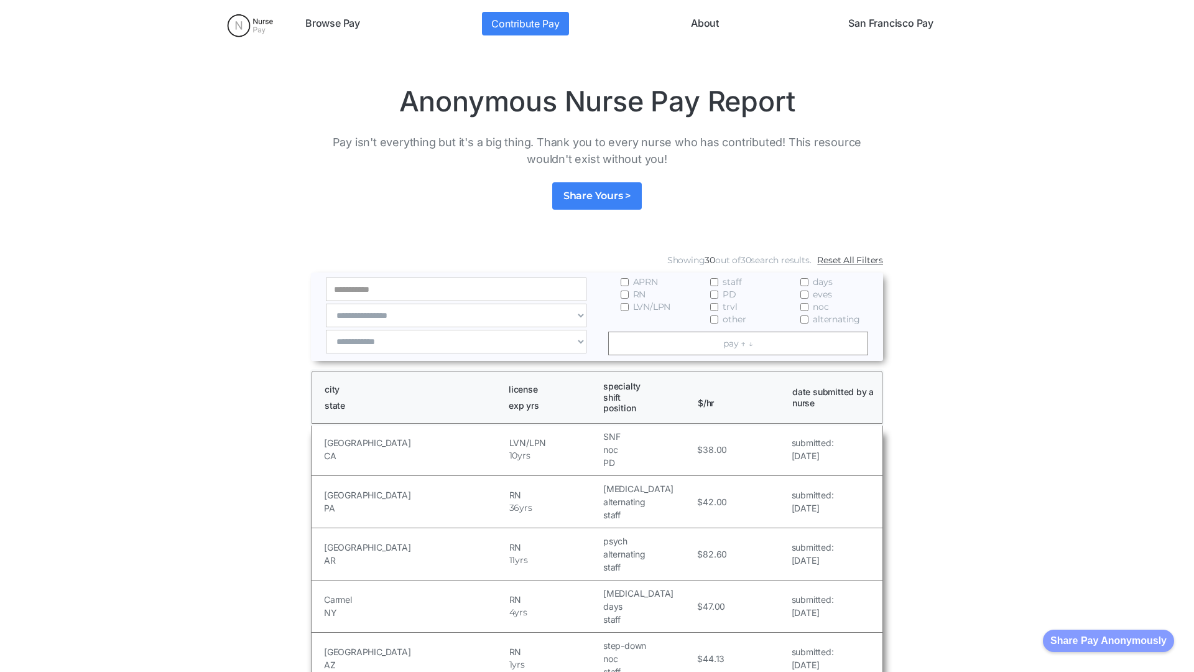 The height and width of the screenshot is (672, 1194). Describe the element at coordinates (512, 612) in the screenshot. I see `h5: 4` at that location.